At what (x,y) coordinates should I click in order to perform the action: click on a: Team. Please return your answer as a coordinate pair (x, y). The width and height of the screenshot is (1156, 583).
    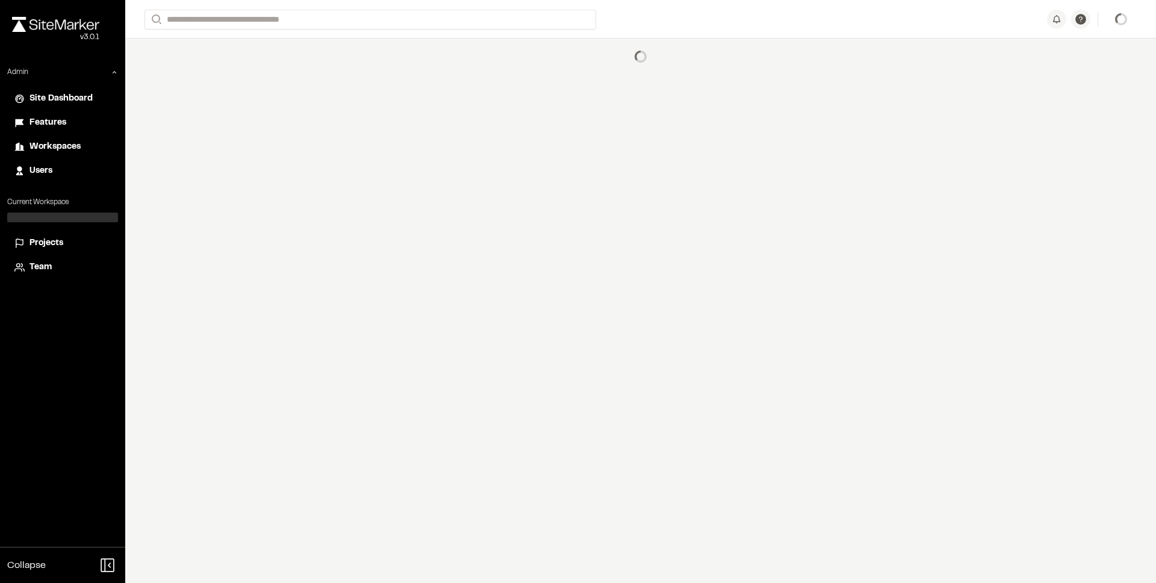
    Looking at the image, I should click on (63, 267).